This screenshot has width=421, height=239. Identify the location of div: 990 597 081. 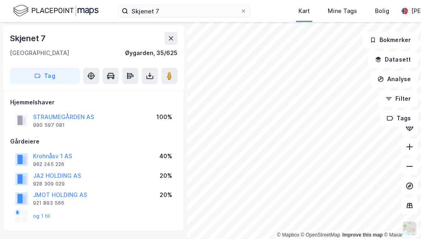
(49, 125).